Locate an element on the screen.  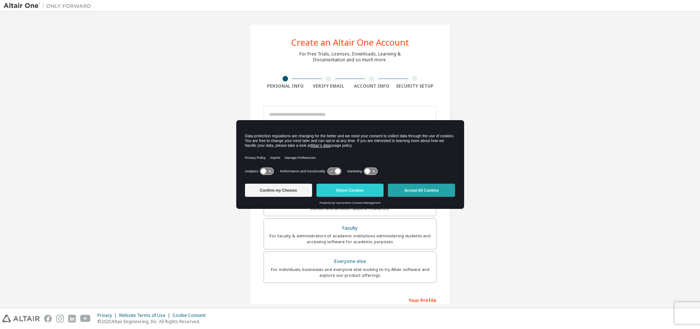
div: Your Profile is located at coordinates (350, 300).